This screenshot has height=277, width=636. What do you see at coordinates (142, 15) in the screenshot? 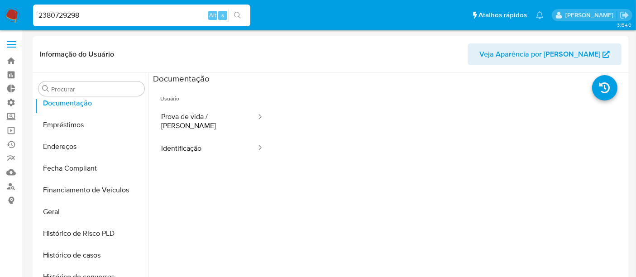
I see `input: Pesquise usuários ou casos...` at bounding box center [142, 15].